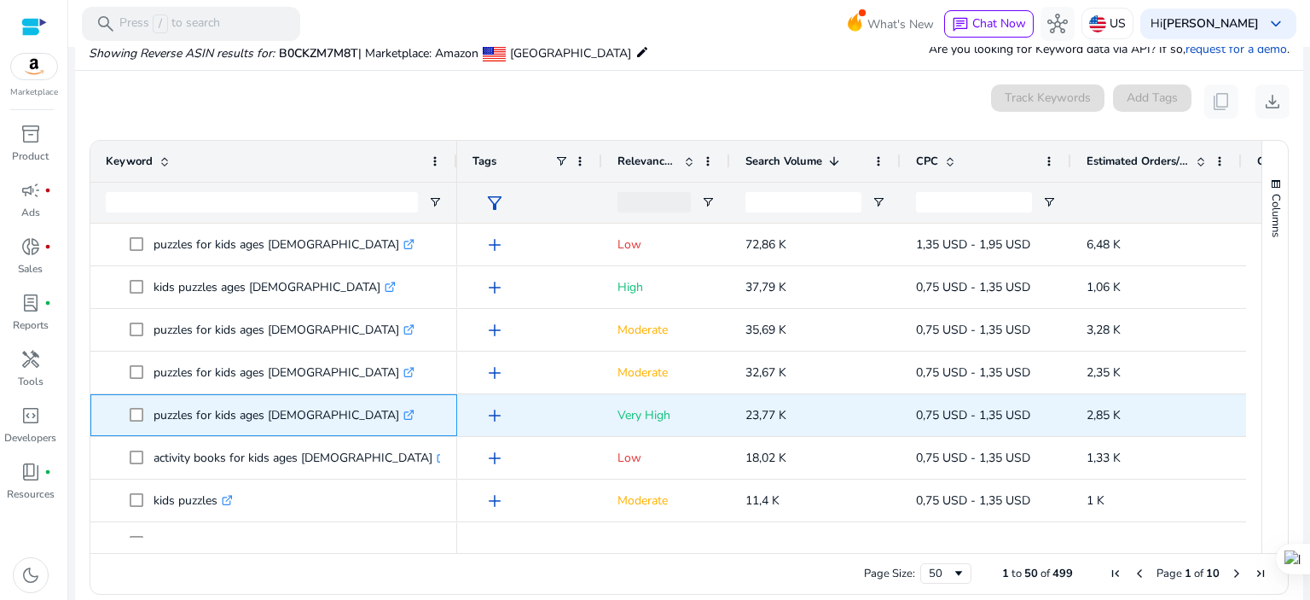 The width and height of the screenshot is (1310, 600). I want to click on span: Tags, so click(485, 161).